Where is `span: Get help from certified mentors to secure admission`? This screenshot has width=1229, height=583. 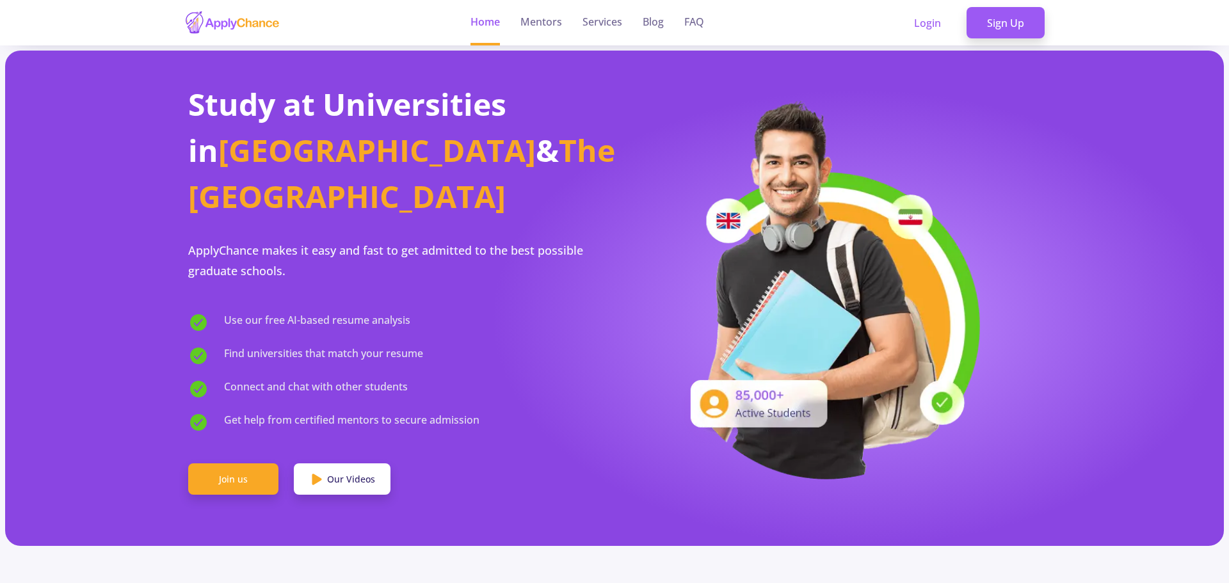 span: Get help from certified mentors to secure admission is located at coordinates (351, 423).